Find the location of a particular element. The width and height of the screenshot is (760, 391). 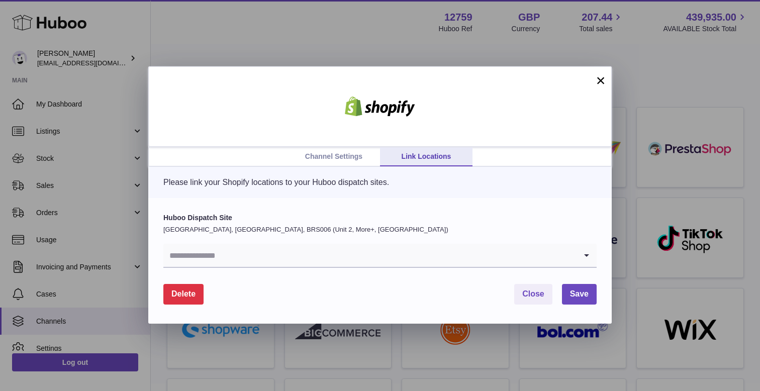

a: Channel Settings is located at coordinates (334, 157).